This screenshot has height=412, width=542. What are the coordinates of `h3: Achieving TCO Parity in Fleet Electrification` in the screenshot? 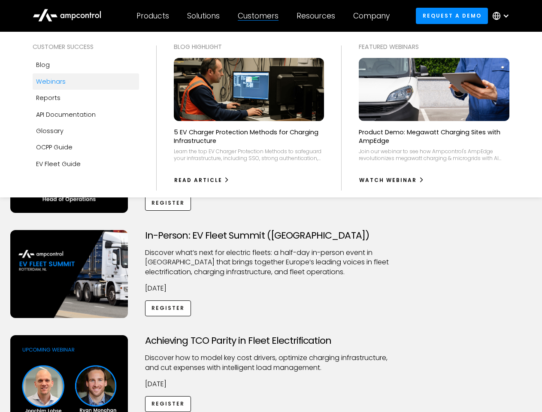 It's located at (271, 340).